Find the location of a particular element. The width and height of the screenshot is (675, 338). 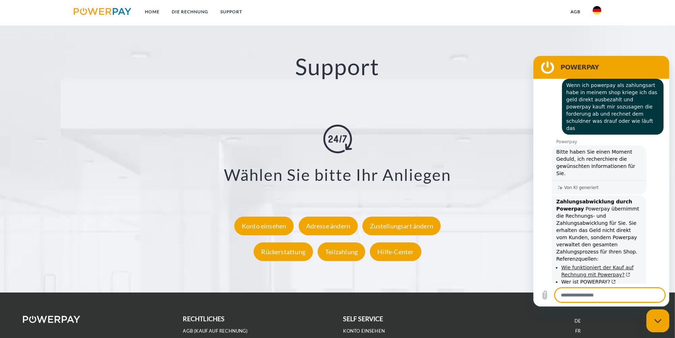

a: DIE RECHNUNG is located at coordinates (190, 12).